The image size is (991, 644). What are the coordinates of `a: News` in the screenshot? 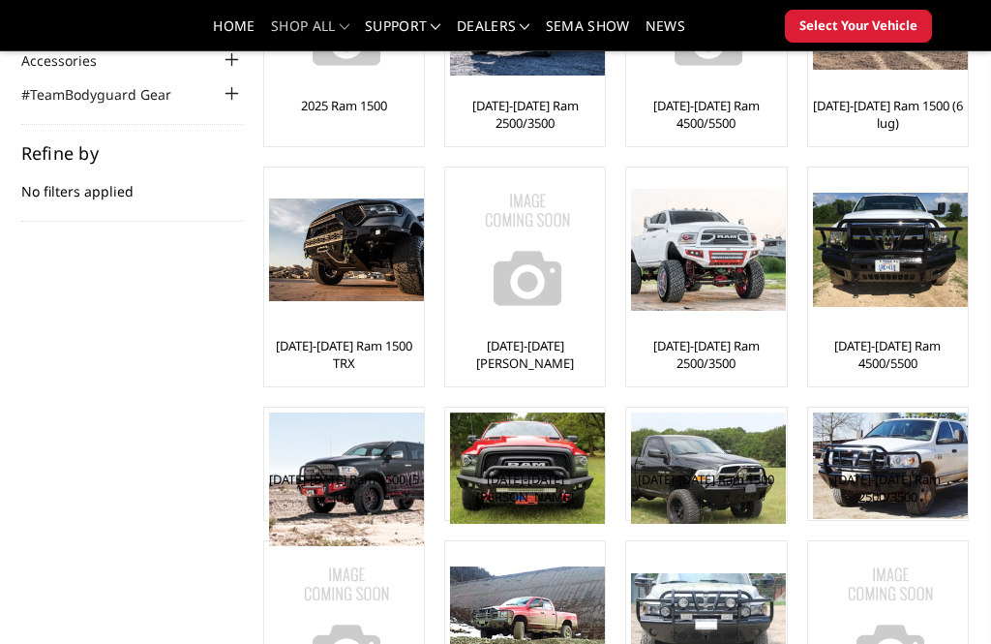 It's located at (665, 33).